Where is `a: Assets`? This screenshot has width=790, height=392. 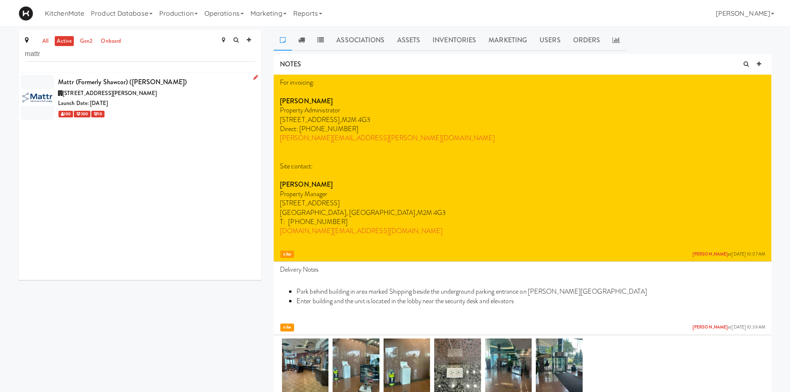 a: Assets is located at coordinates (409, 40).